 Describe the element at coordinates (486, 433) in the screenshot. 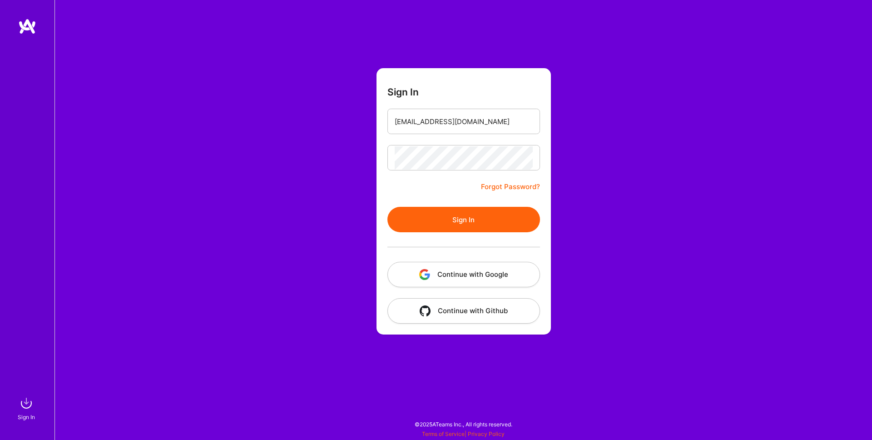

I see `a: Privacy Policy` at that location.